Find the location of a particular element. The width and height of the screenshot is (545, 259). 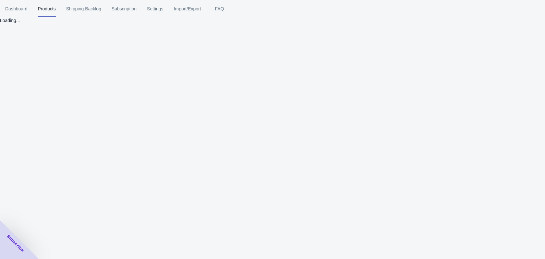

span: Subscribe is located at coordinates (16, 243).